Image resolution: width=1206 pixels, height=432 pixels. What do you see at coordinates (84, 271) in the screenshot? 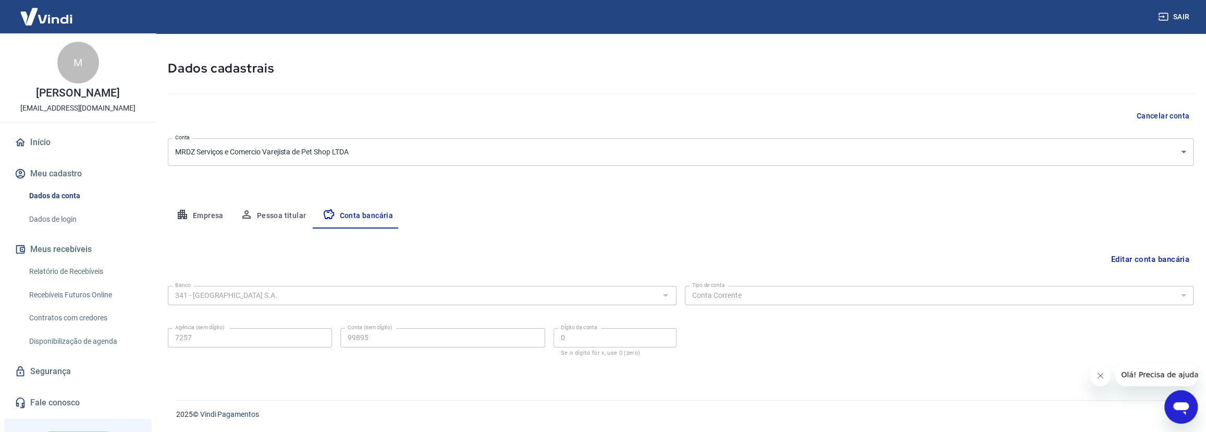
I see `a: Relatório de Recebíveis` at bounding box center [84, 271].